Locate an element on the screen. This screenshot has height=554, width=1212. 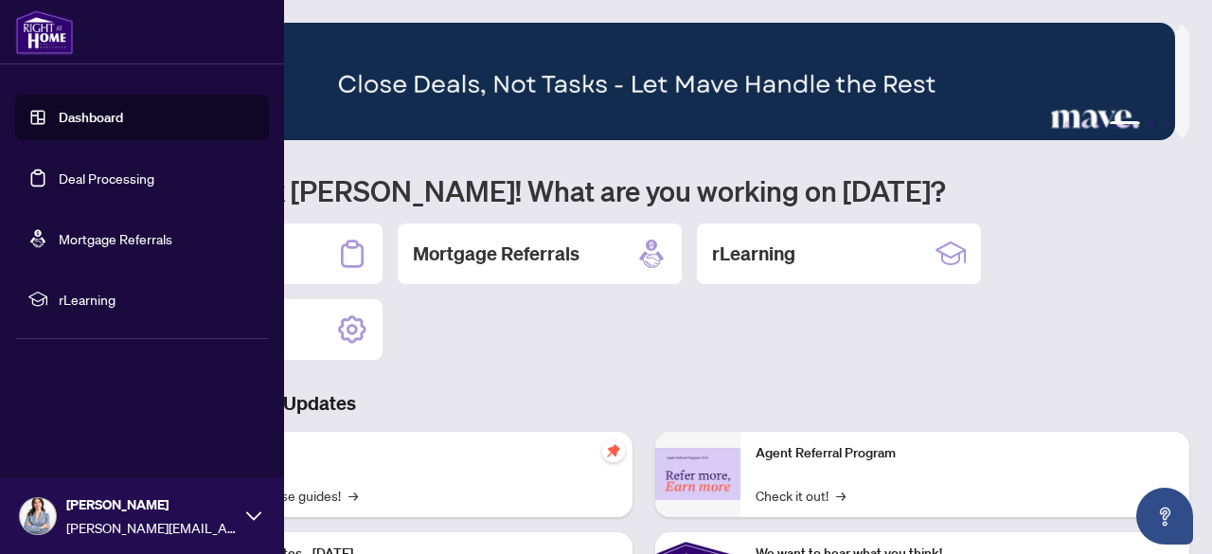
button: 2 is located at coordinates (1083, 125).